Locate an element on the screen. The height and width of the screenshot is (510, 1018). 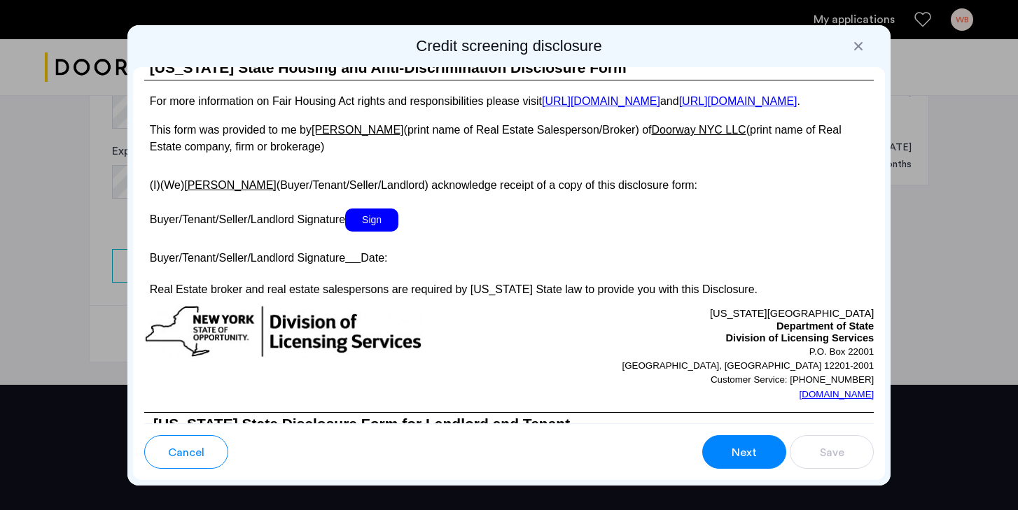
p: Buyer/Tenant/Seller/Landlord Signature Date: is located at coordinates (509, 256).